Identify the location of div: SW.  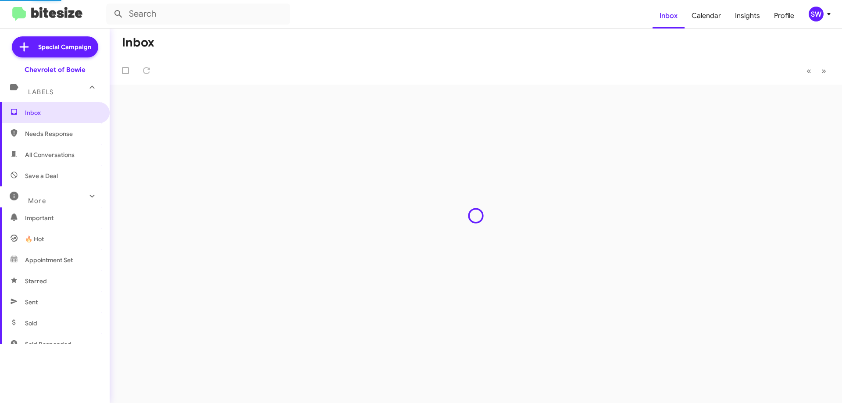
(816, 14).